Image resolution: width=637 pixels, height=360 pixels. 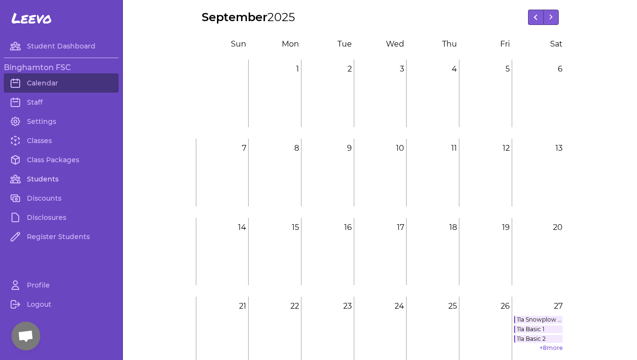 What do you see at coordinates (61, 121) in the screenshot?
I see `a: Settings` at bounding box center [61, 121].